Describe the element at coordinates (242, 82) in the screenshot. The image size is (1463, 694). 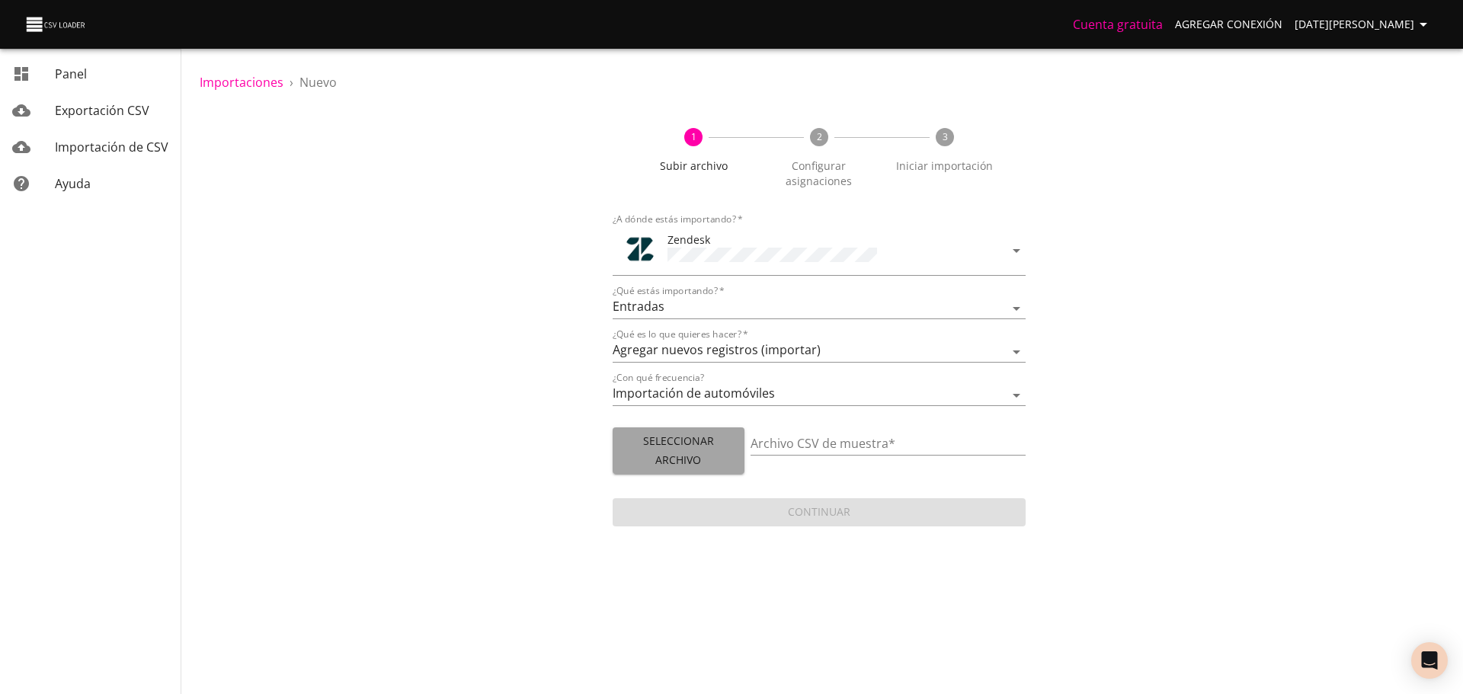
I see `font: Importaciones` at that location.